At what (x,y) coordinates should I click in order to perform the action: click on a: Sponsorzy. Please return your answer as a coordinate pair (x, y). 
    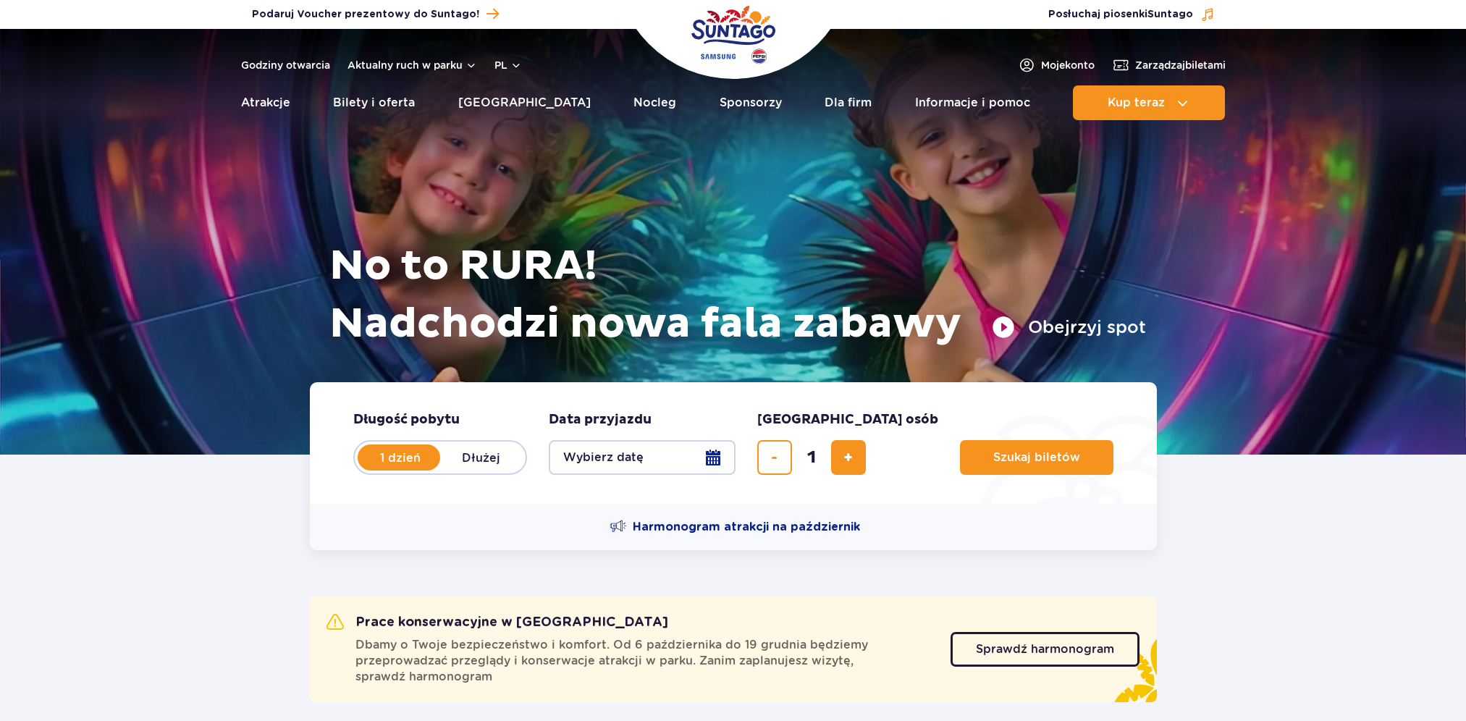
    Looking at the image, I should click on (751, 103).